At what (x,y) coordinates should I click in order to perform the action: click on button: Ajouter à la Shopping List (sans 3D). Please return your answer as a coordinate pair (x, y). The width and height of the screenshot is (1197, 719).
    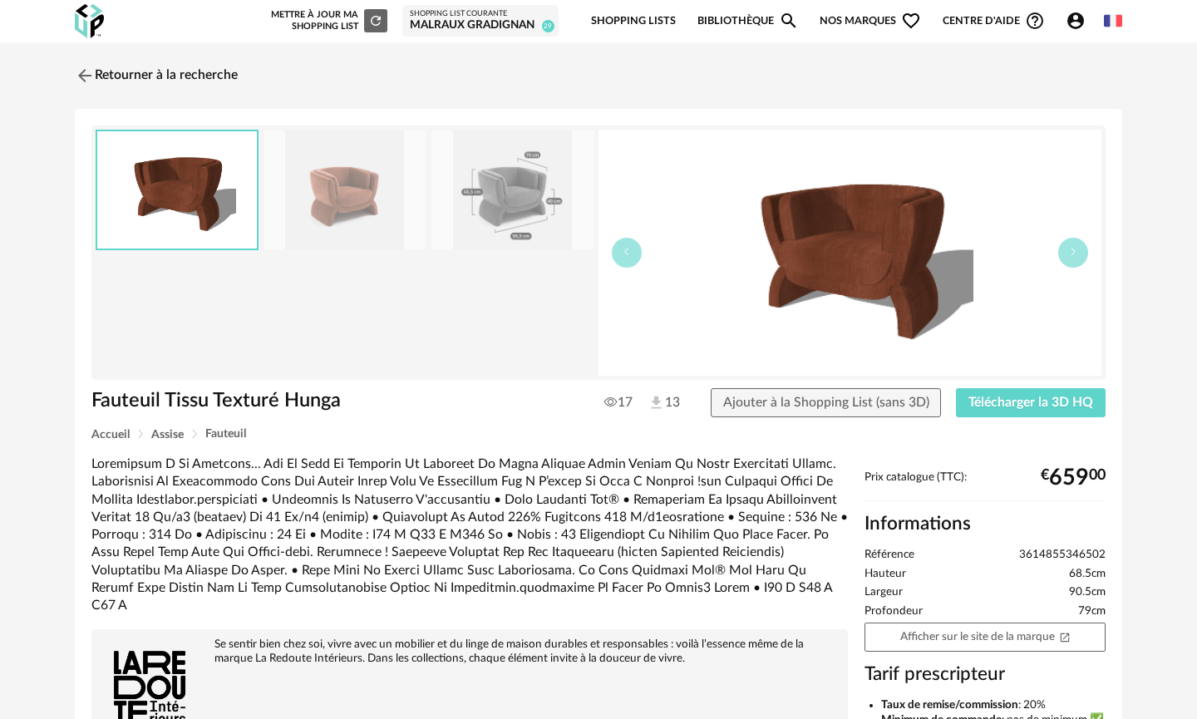
    Looking at the image, I should click on (826, 403).